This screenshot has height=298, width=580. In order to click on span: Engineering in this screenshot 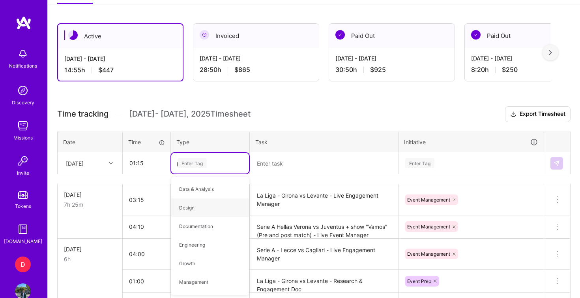, I will do `click(192, 244)`.